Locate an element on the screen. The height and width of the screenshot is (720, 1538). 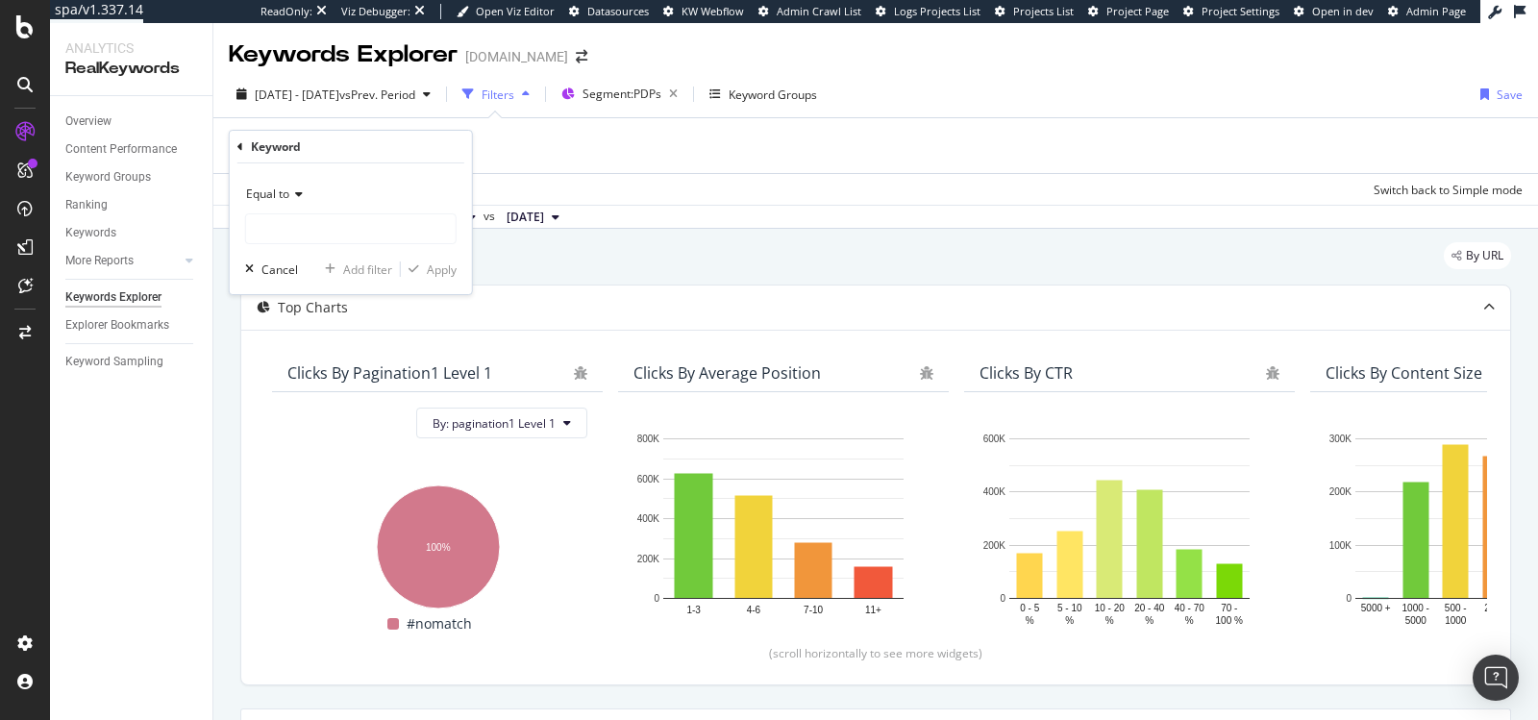
div: Clicks By CTR is located at coordinates (1026, 373).